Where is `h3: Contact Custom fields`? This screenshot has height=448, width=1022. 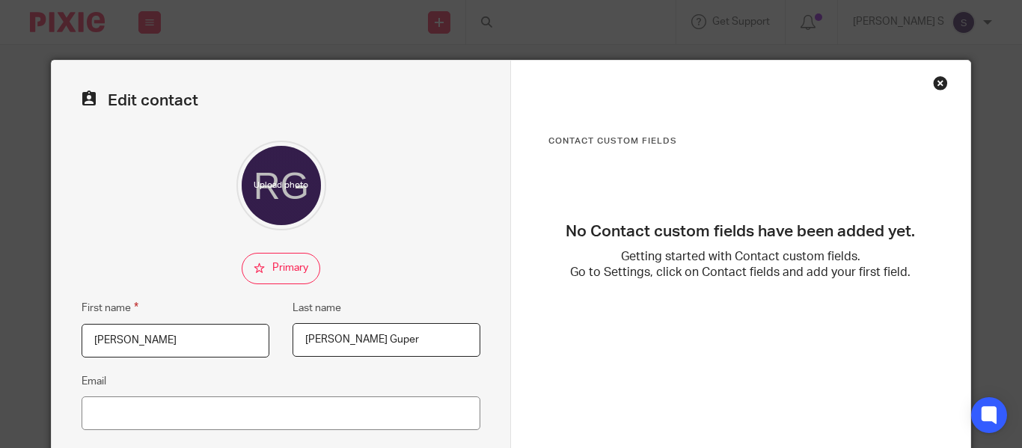
h3: Contact Custom fields is located at coordinates (741, 141).